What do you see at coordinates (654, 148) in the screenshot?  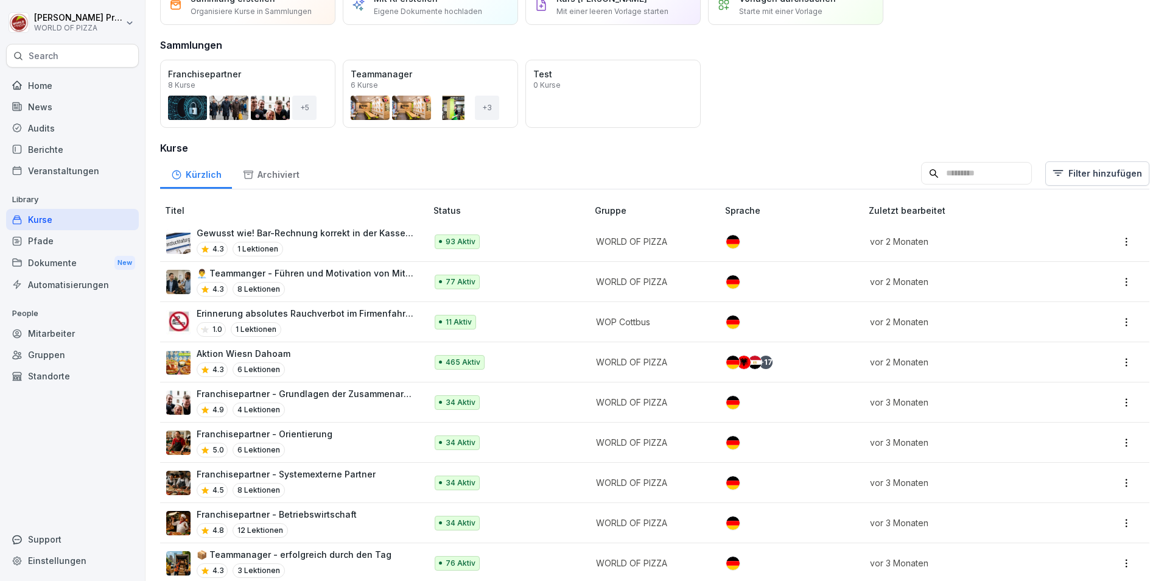 I see `h3: Kurse` at bounding box center [654, 148].